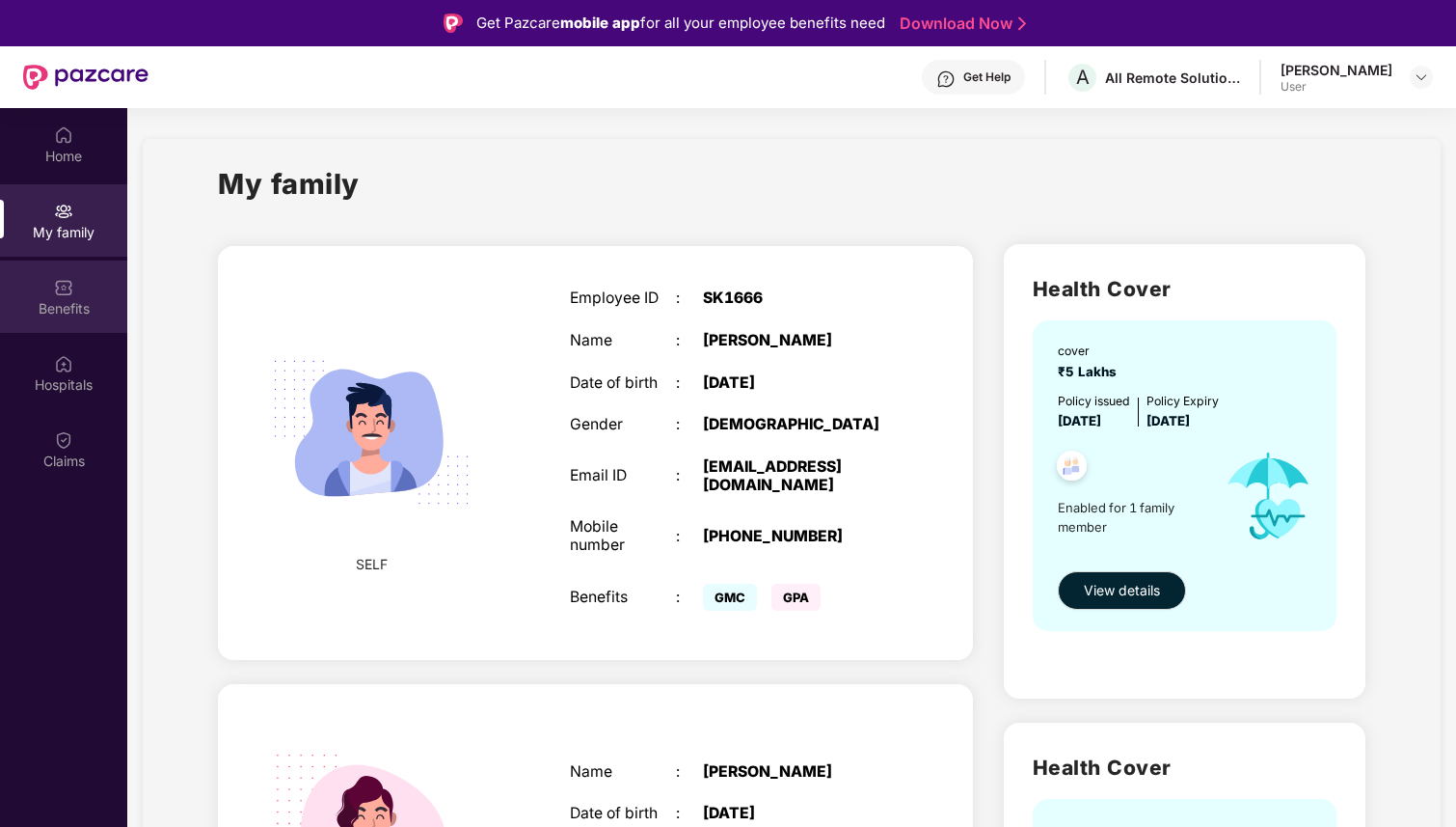  Describe the element at coordinates (454, 23) in the screenshot. I see `img: Logo` at that location.